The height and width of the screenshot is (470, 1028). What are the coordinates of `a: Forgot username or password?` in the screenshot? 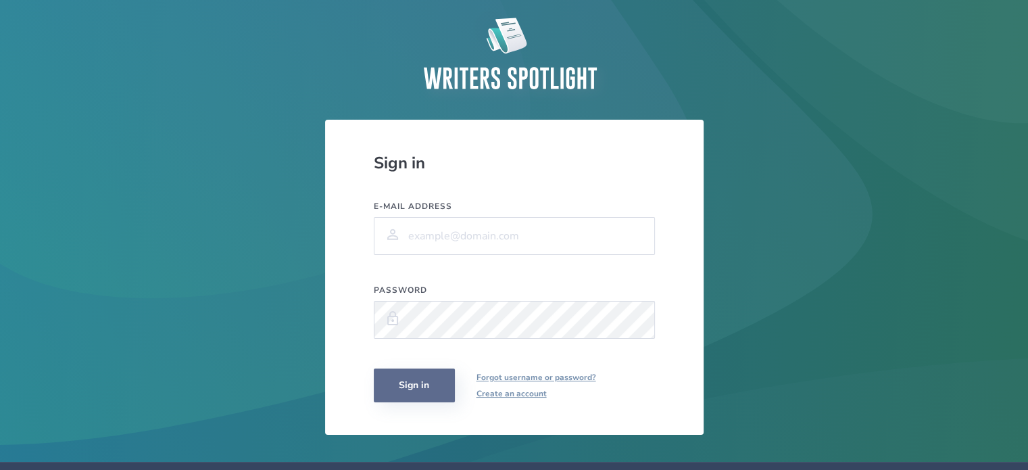 It's located at (536, 377).